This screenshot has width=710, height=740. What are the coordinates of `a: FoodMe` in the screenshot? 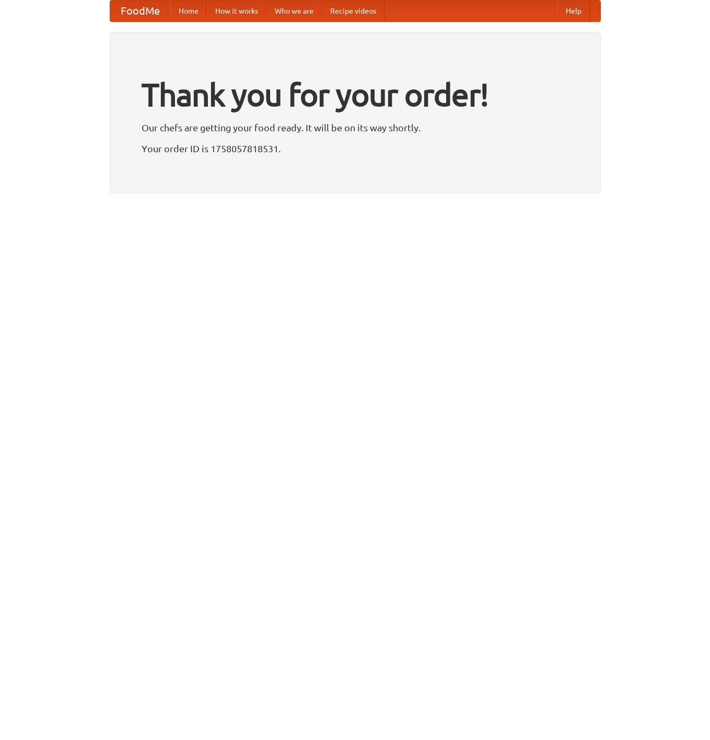 It's located at (140, 11).